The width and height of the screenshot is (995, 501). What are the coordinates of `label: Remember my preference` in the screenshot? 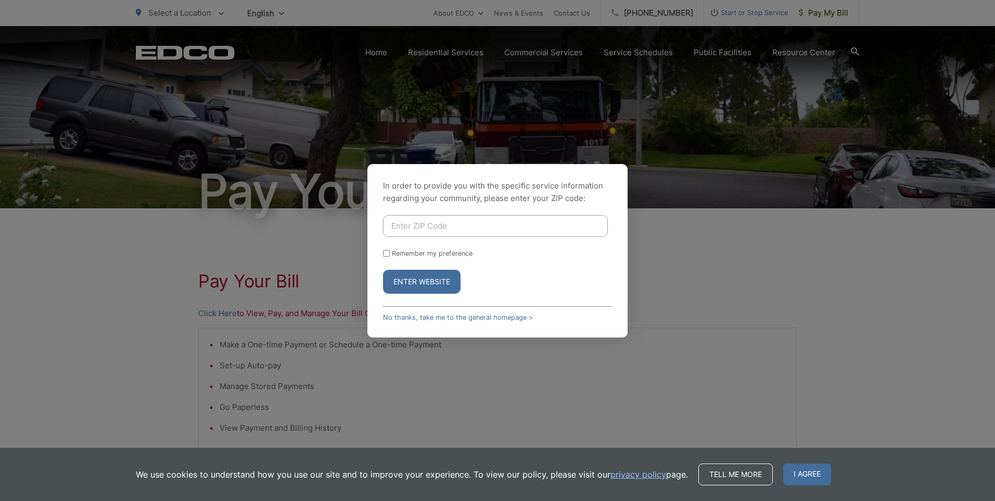 It's located at (432, 253).